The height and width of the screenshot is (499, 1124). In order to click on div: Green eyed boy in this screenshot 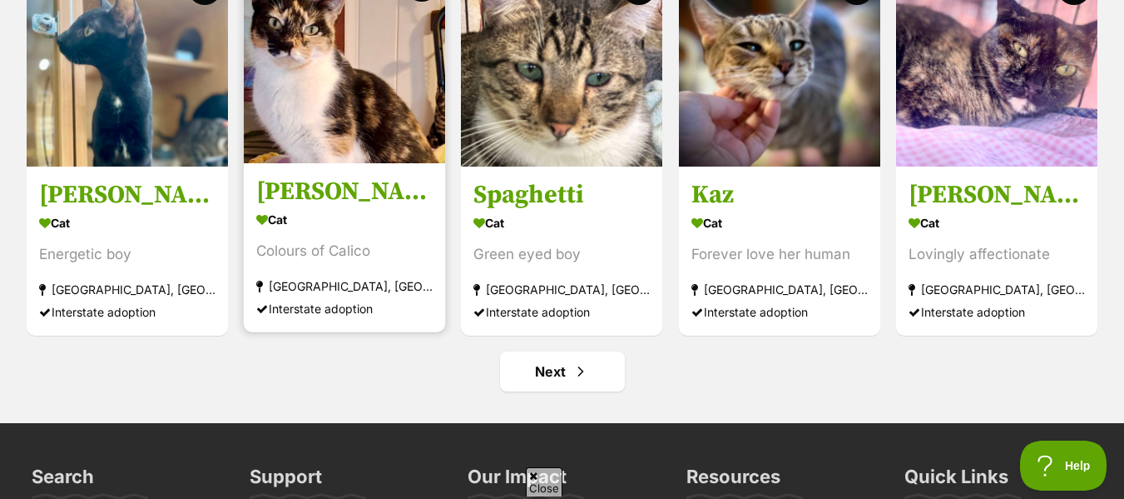, I will do `click(562, 253)`.